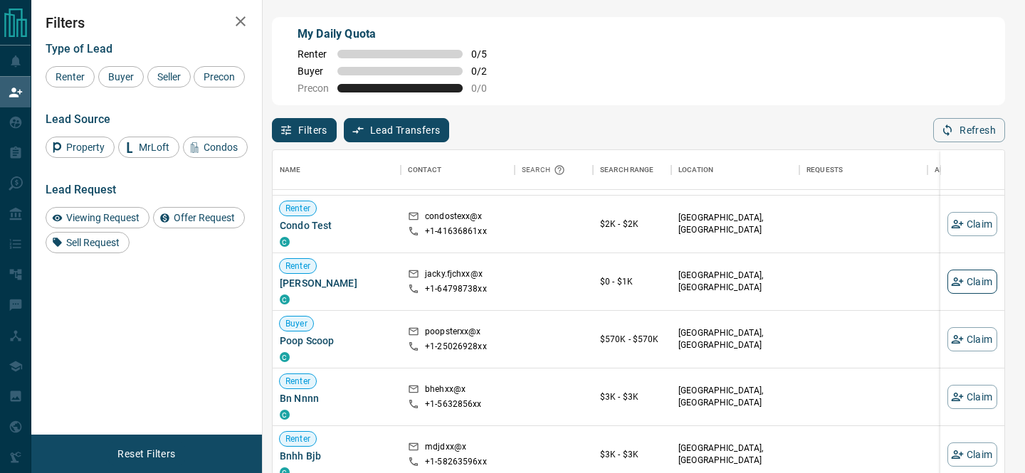  Describe the element at coordinates (169, 77) in the screenshot. I see `div: Seller` at that location.